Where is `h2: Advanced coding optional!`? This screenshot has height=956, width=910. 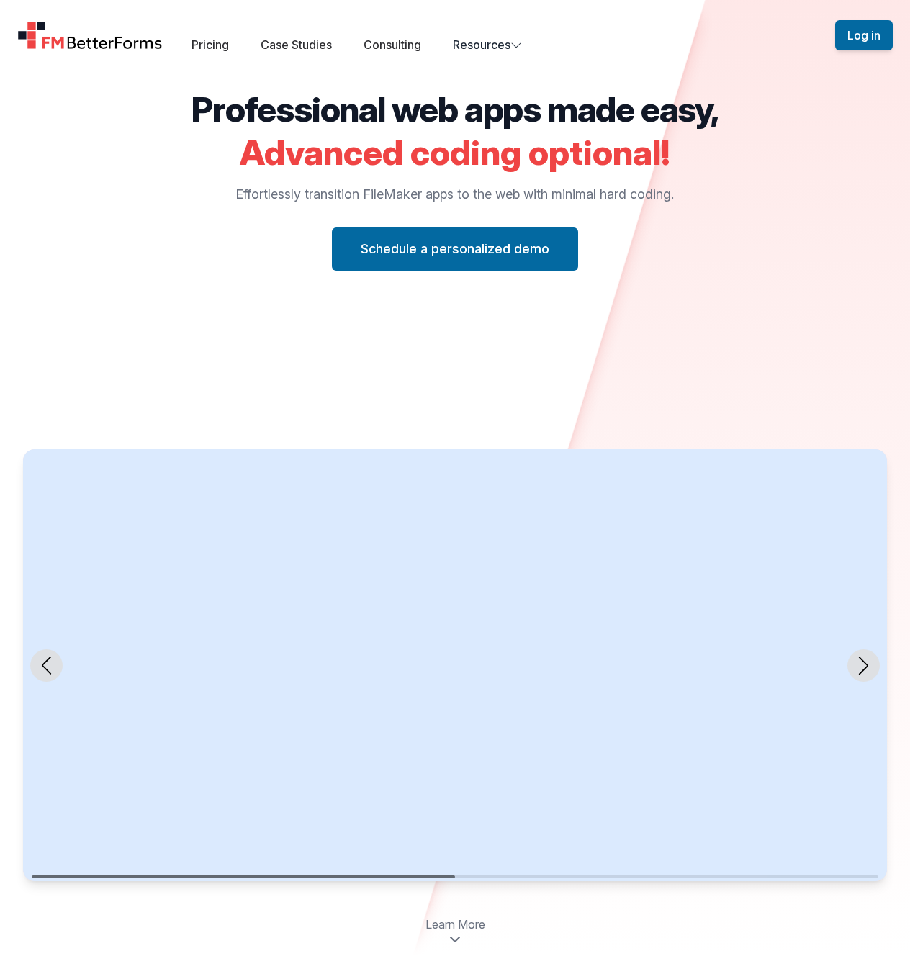
h2: Advanced coding optional! is located at coordinates (455, 153).